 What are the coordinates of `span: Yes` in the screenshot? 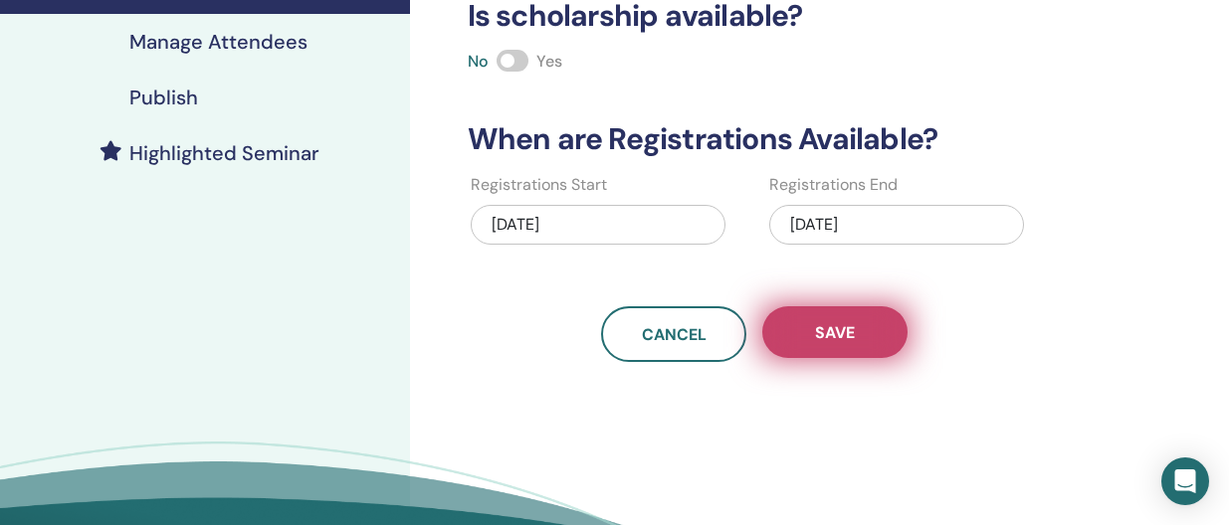 It's located at (549, 61).